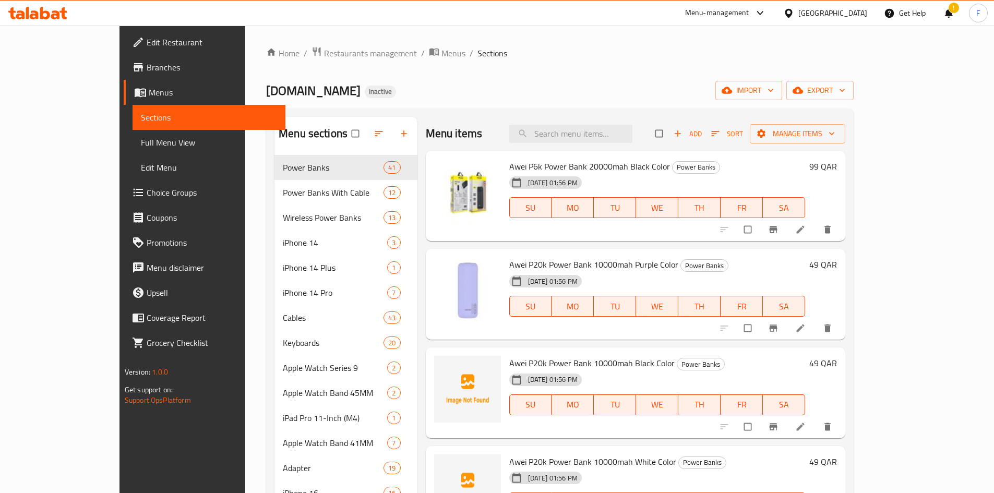  I want to click on a: Edit Menu, so click(209, 168).